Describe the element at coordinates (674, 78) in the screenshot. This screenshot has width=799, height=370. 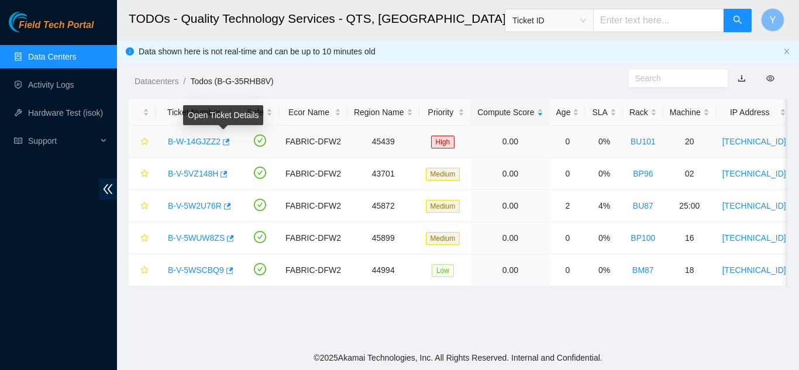
I see `input: Search` at that location.